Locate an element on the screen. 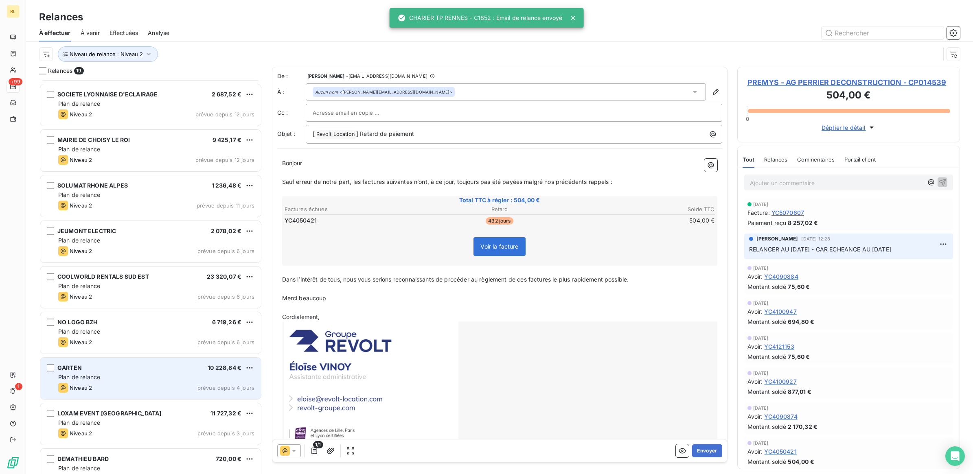 Image resolution: width=973 pixels, height=474 pixels. span: YC4121153 is located at coordinates (779, 347).